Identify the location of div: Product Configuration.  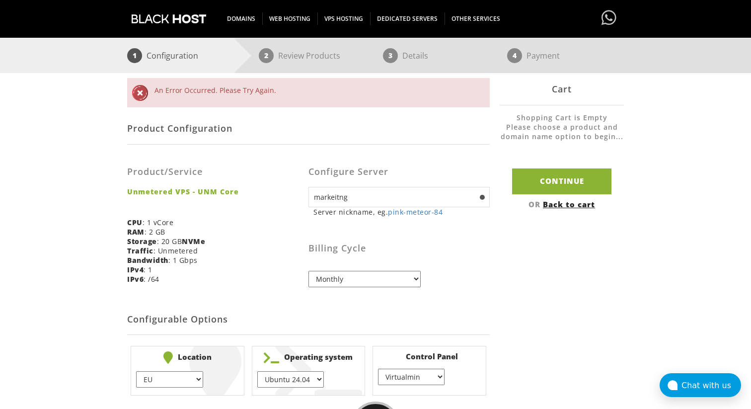
(308, 128).